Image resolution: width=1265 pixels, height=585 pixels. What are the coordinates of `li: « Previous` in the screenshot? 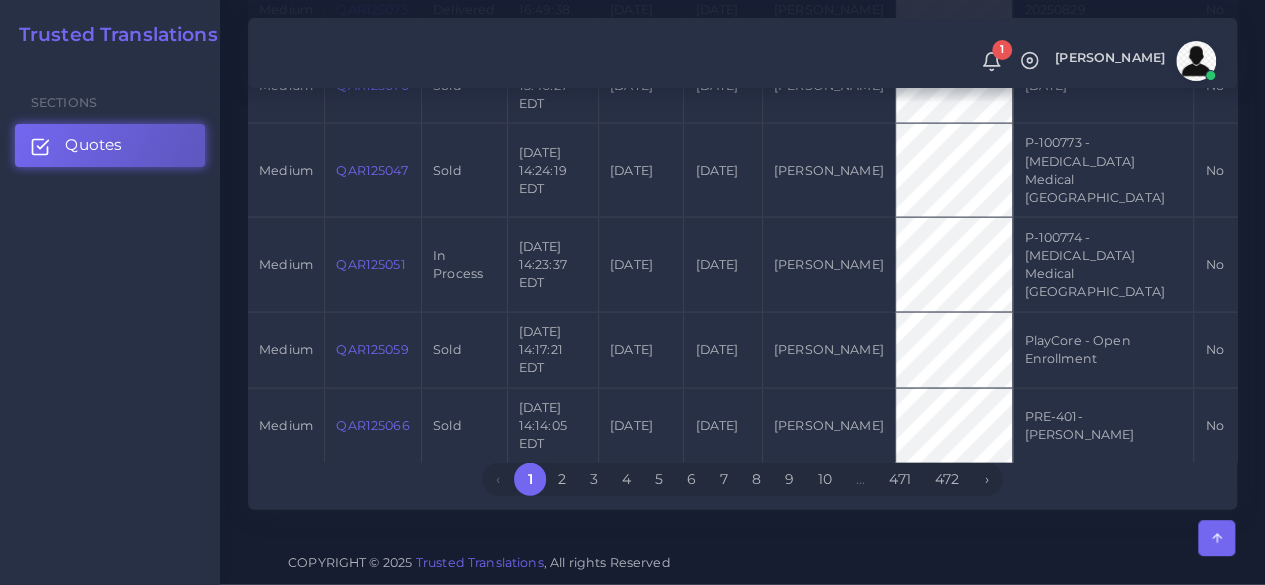 It's located at (498, 479).